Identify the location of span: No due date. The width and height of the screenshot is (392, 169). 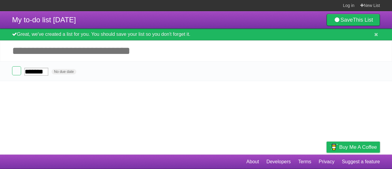
(64, 72).